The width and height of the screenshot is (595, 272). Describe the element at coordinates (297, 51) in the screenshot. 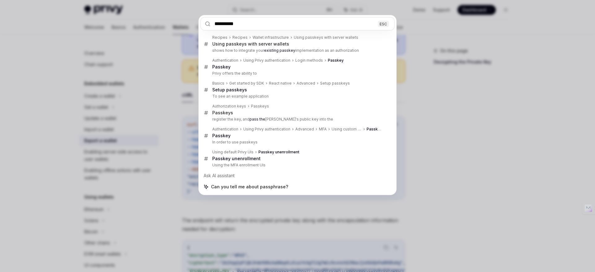

I see `p: shows how to integrate your implementation as an authorization` at that location.